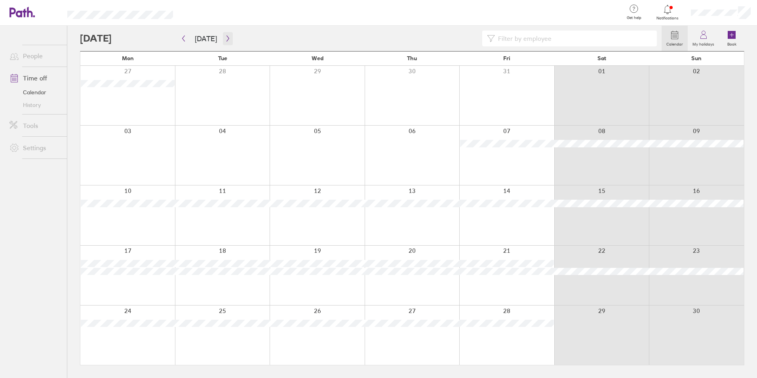 The image size is (757, 378). What do you see at coordinates (35, 148) in the screenshot?
I see `a: Settings` at bounding box center [35, 148].